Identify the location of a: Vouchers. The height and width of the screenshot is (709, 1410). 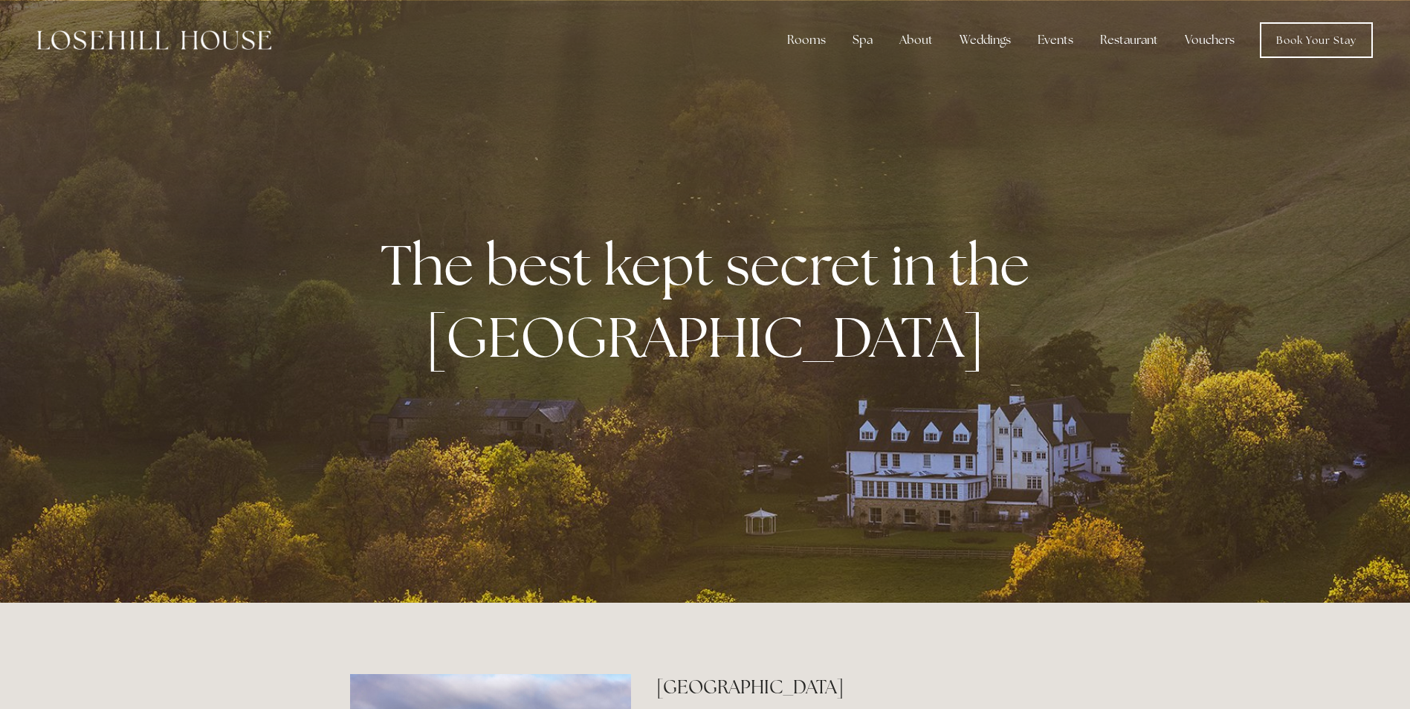
(1209, 40).